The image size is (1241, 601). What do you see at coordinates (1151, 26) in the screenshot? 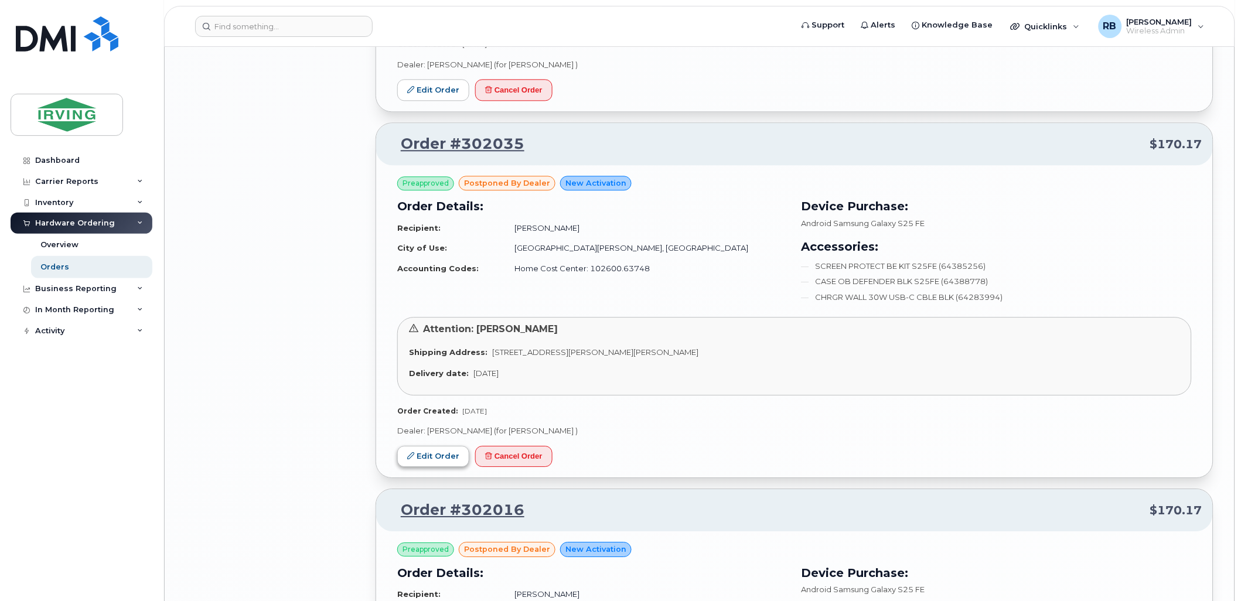
I see `div: Roberts, Brad` at bounding box center [1151, 26].